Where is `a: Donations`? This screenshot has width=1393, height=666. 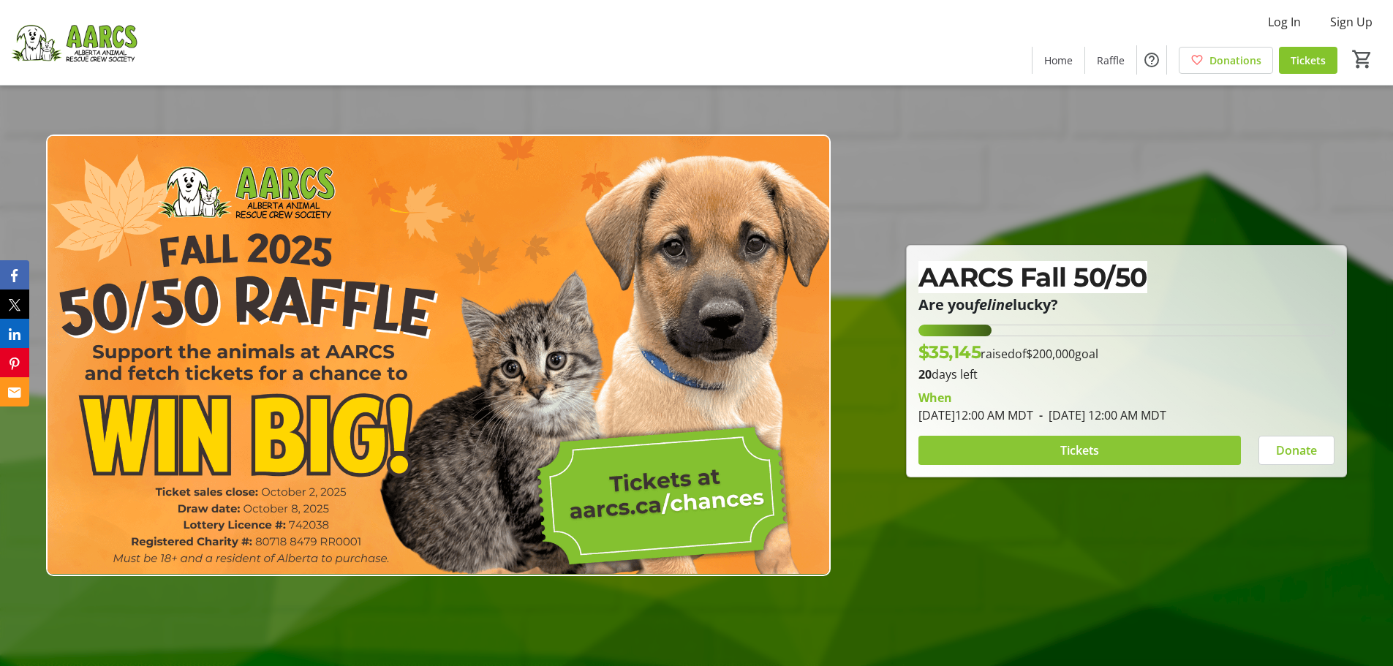 a: Donations is located at coordinates (1226, 60).